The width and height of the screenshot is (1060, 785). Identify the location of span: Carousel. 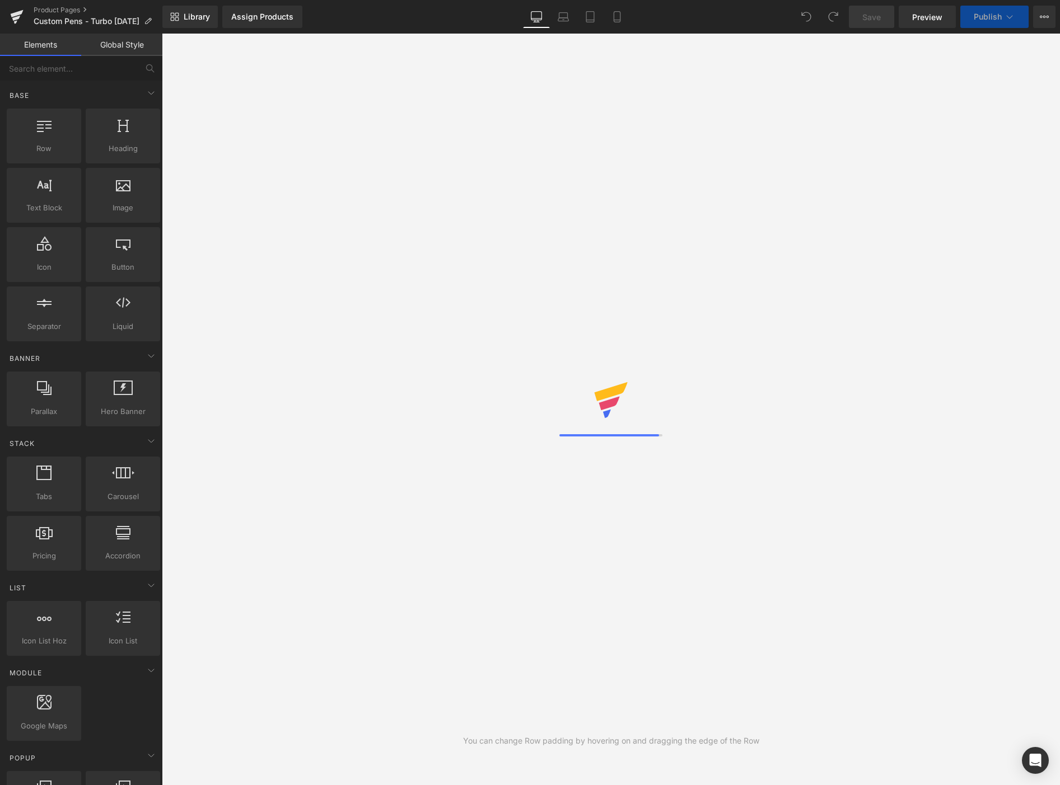
(123, 496).